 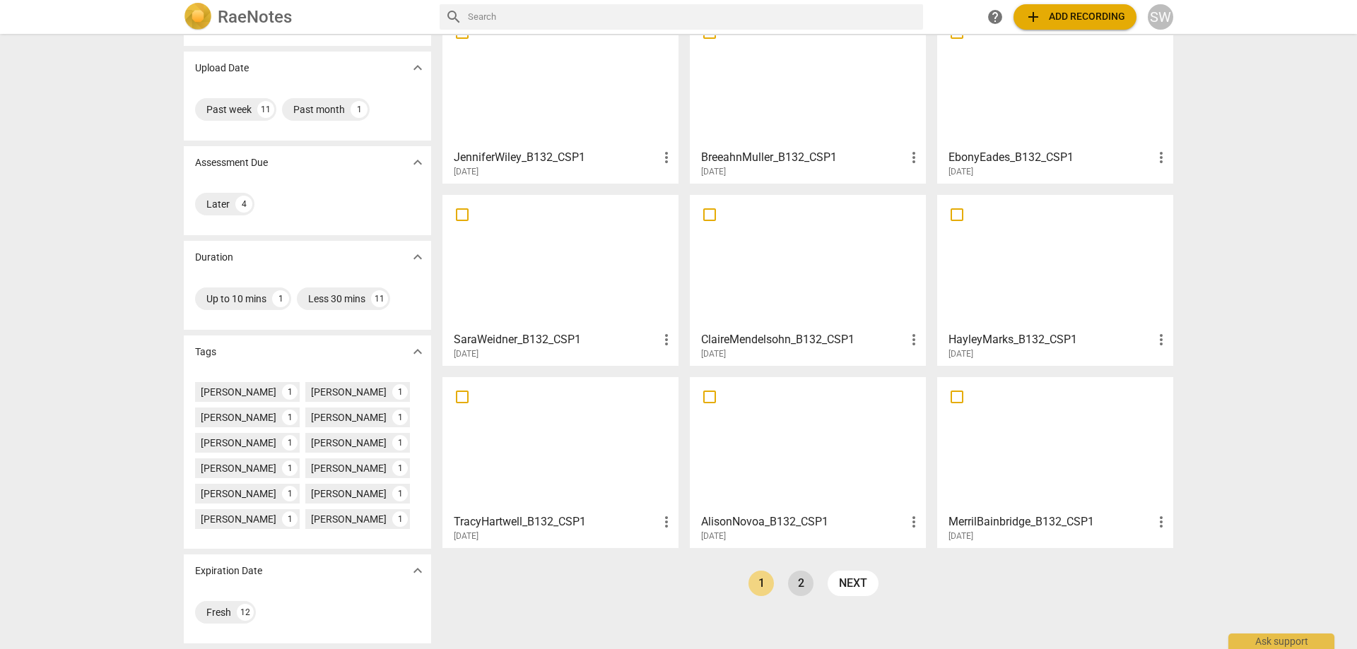 What do you see at coordinates (228, 571) in the screenshot?
I see `p: Expiration Date` at bounding box center [228, 571].